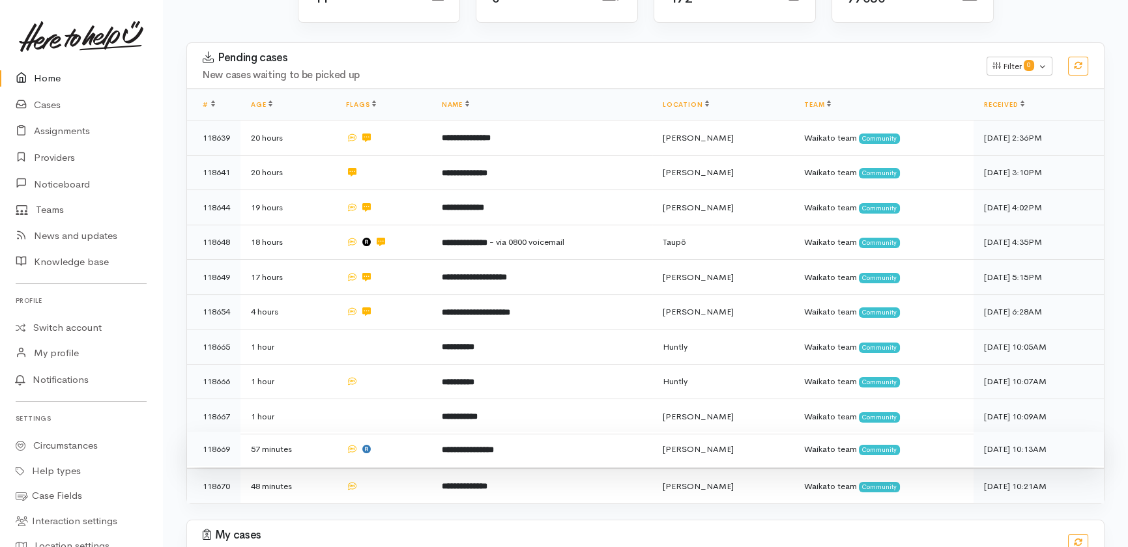 The width and height of the screenshot is (1128, 547). I want to click on span: - via 0800 voicemail, so click(526, 242).